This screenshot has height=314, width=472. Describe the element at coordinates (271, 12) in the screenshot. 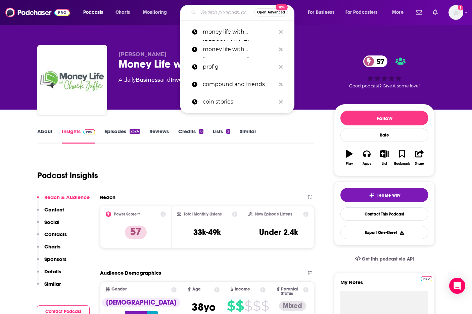

I see `button: Open AdvancedNew` at that location.